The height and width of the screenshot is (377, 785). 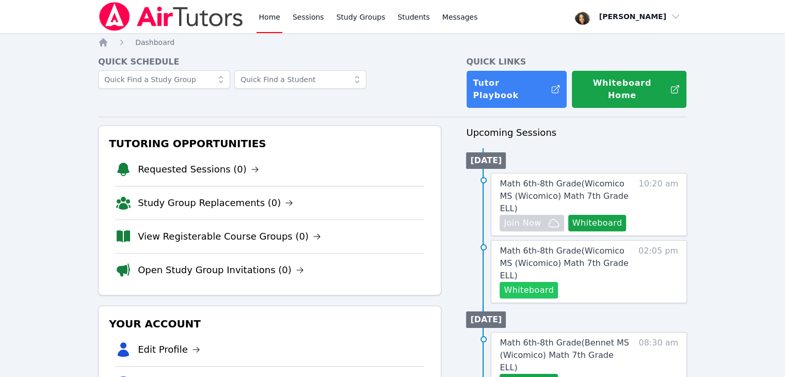 What do you see at coordinates (576, 62) in the screenshot?
I see `h4: Quick Links` at bounding box center [576, 62].